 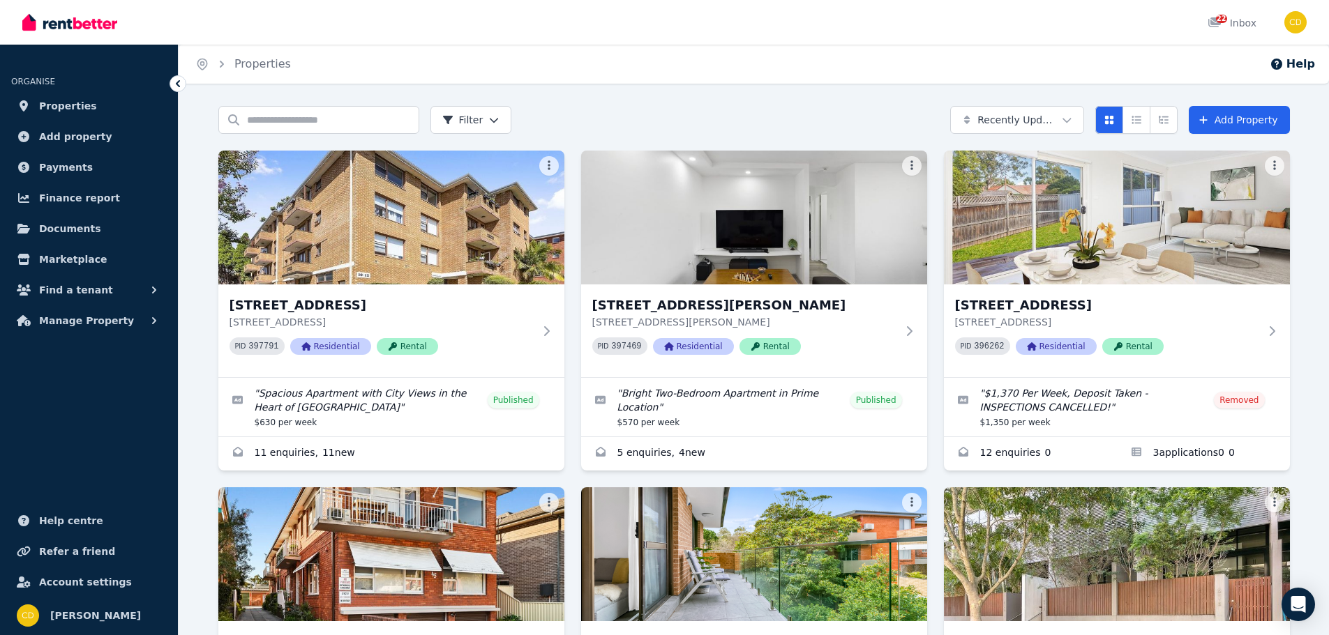 I want to click on div: Inbox, so click(x=1232, y=23).